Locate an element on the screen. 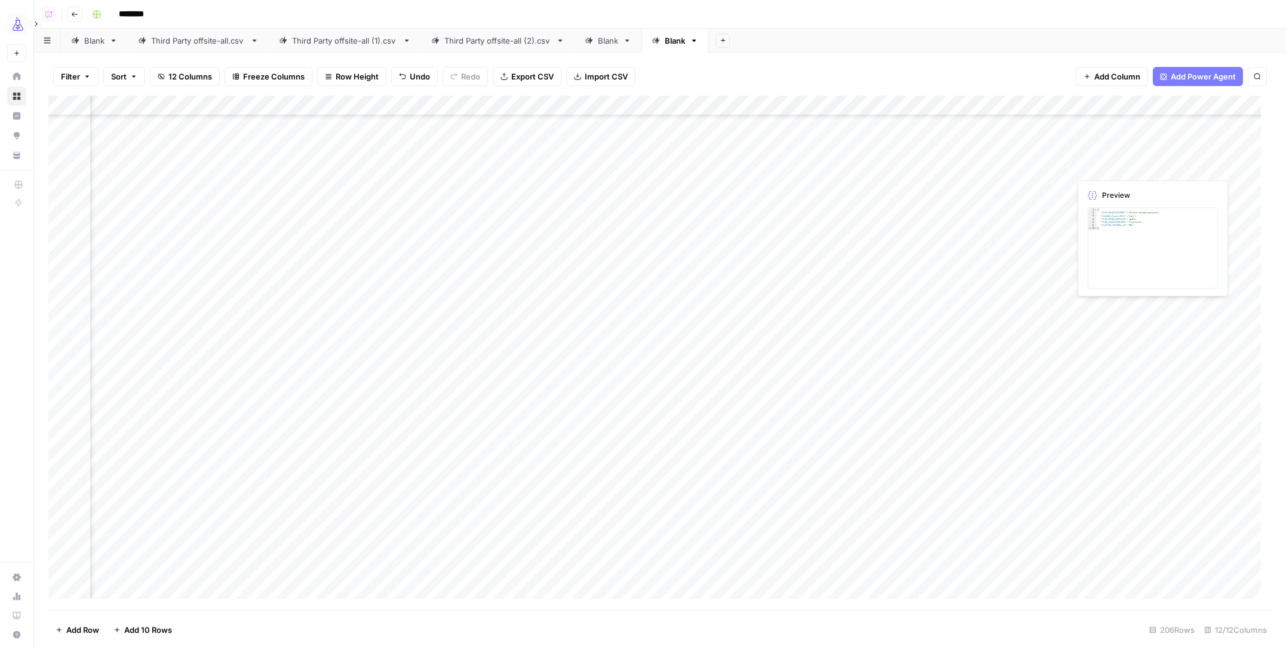 This screenshot has width=1286, height=649. button: Add 10 Rows is located at coordinates (143, 629).